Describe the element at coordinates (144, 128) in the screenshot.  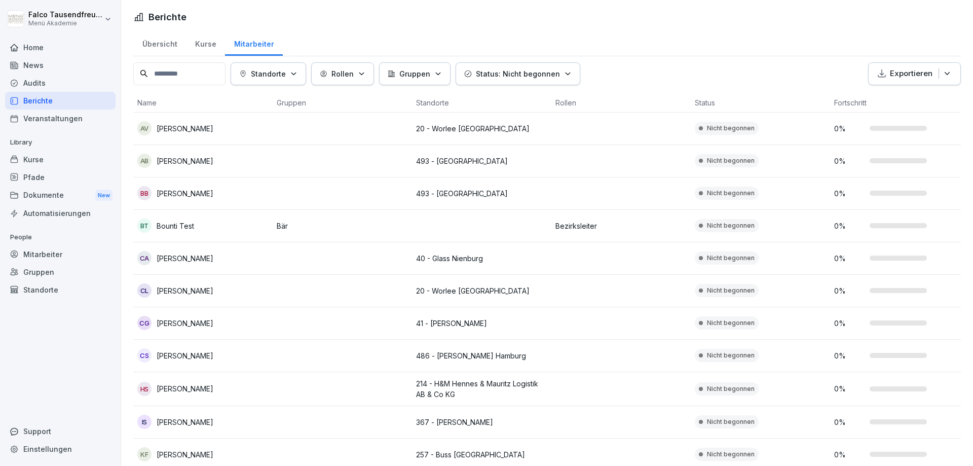
I see `div: AV` at that location.